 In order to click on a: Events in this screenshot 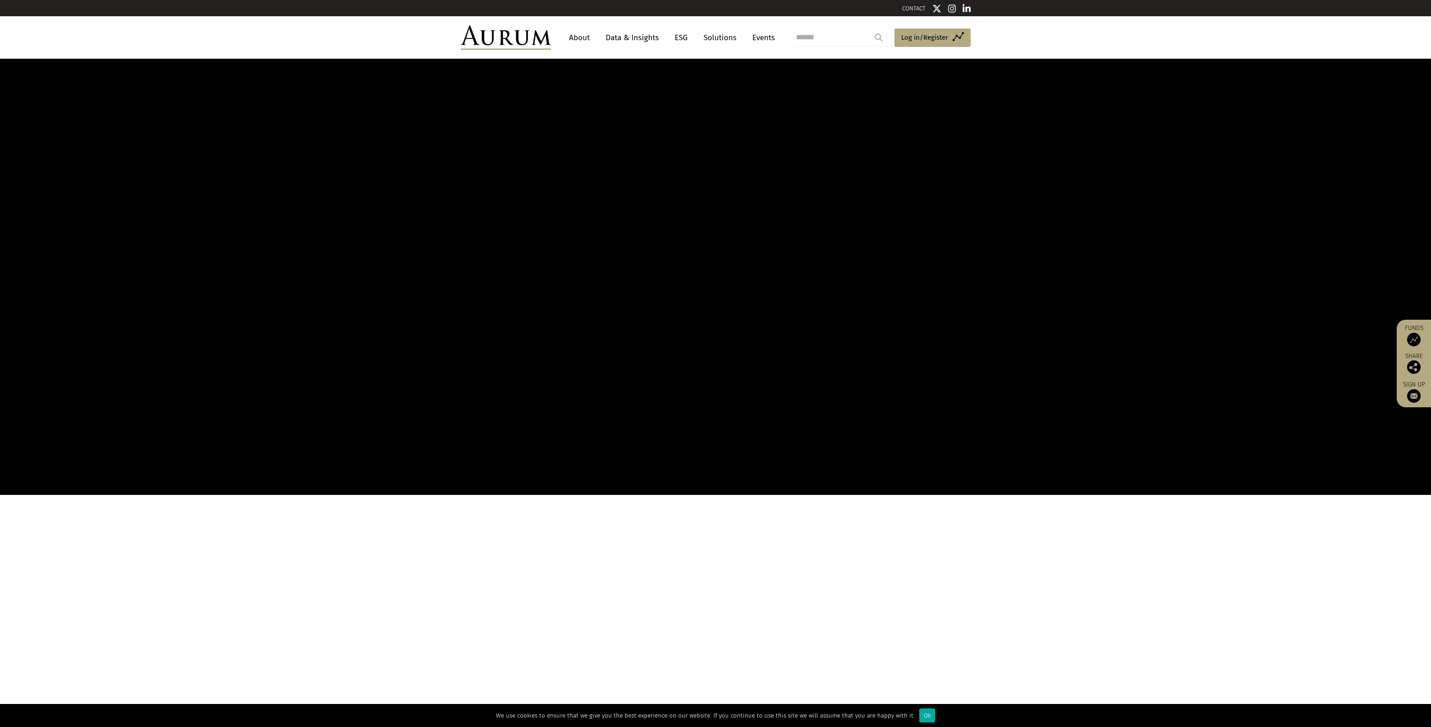, I will do `click(762, 37)`.